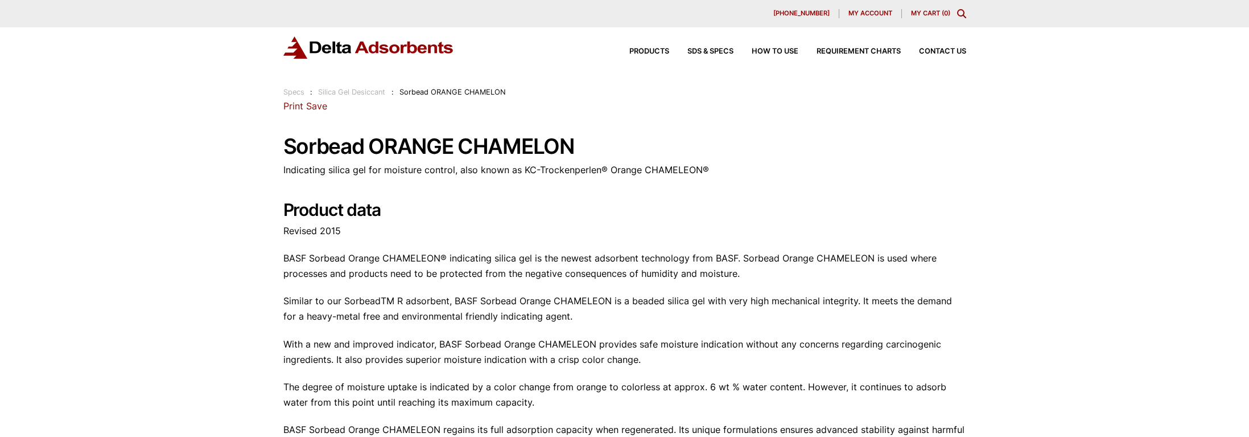 The image size is (1249, 437). I want to click on p: With a new and improved indicator, BASF Sorbead Orange CHAMELEON provides safe moisture indicatio..., so click(625, 352).